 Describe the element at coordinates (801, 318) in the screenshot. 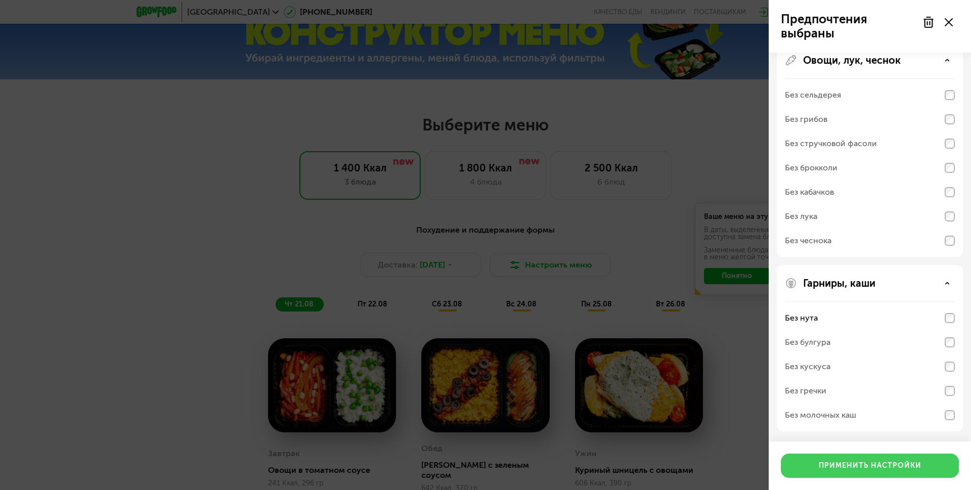

I see `div: Без нута` at that location.